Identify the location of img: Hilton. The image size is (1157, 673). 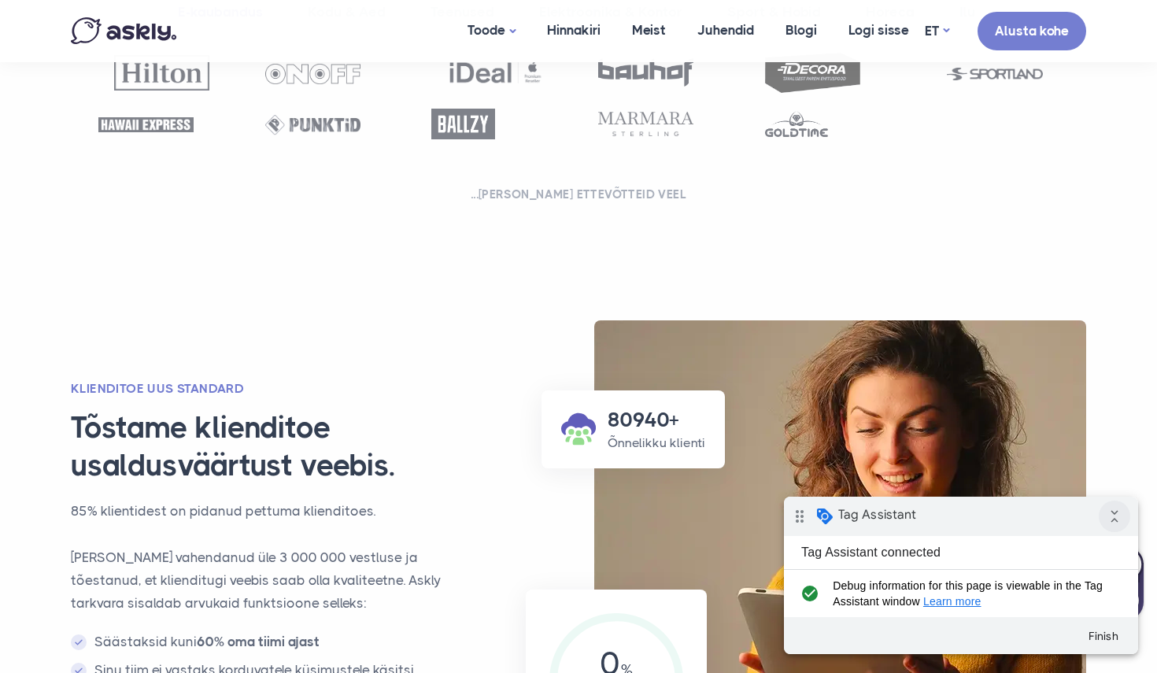
(161, 72).